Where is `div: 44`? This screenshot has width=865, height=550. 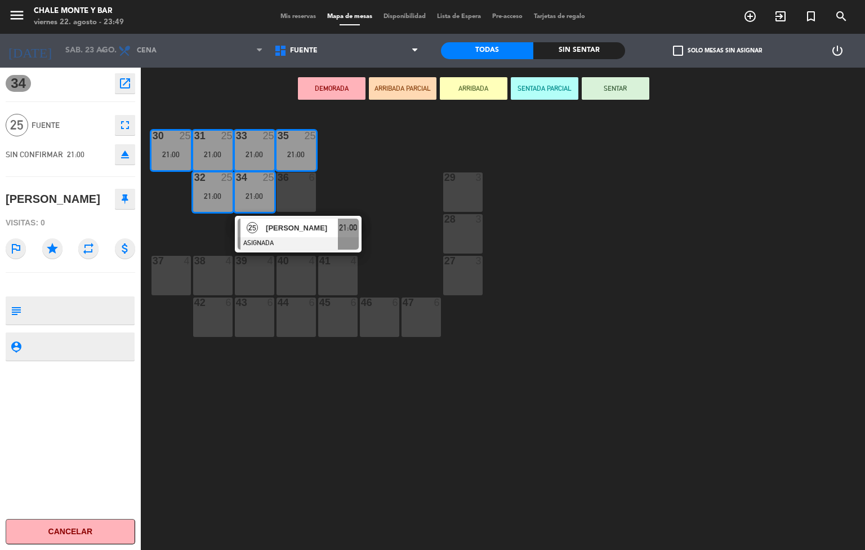 div: 44 is located at coordinates (278, 303).